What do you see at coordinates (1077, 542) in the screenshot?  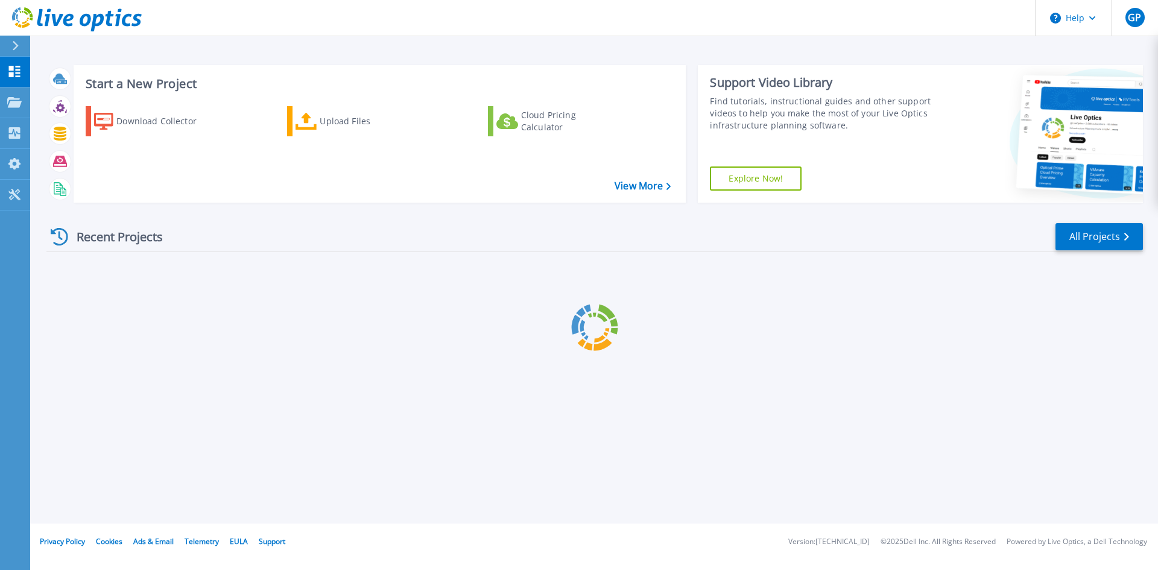 I see `li: Powered by Live Optics, a Dell Technology` at bounding box center [1077, 542].